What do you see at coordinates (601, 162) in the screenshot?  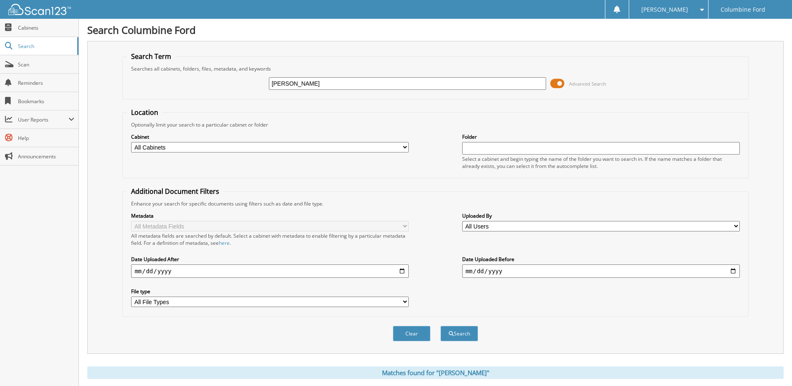 I see `div: Select a cabinet and begin typing the name of the folder you want to search in. If the name match...` at bounding box center [601, 162].